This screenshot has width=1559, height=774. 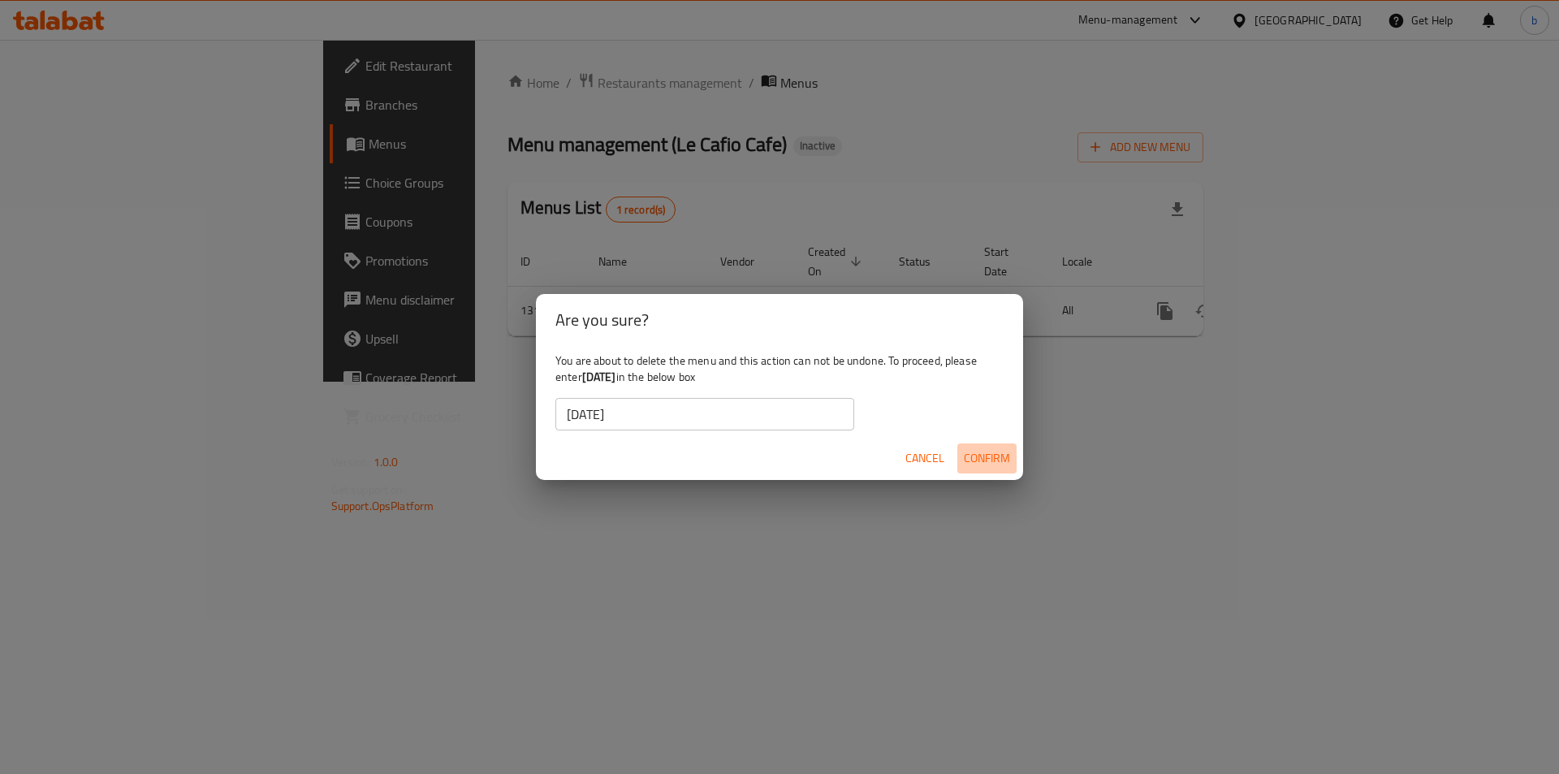 I want to click on span: Confirm, so click(x=986, y=458).